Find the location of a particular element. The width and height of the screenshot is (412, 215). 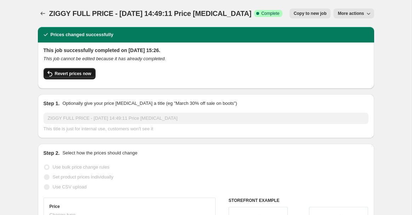

span: Copy to new job is located at coordinates (310, 13).